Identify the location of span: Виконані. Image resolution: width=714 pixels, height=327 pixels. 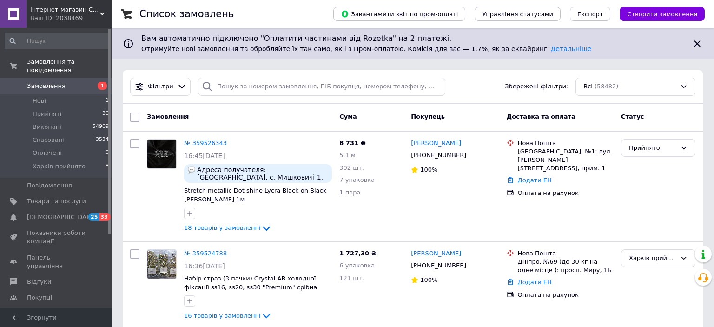
(47, 127).